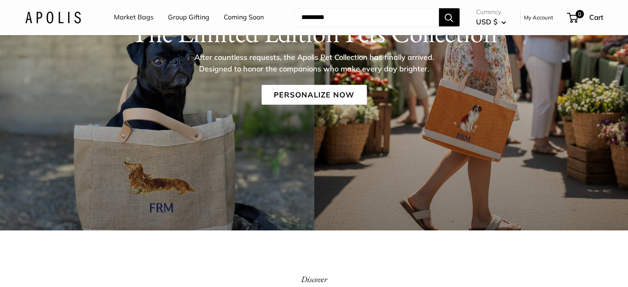 The height and width of the screenshot is (287, 628). What do you see at coordinates (487, 21) in the screenshot?
I see `span: USD $` at bounding box center [487, 21].